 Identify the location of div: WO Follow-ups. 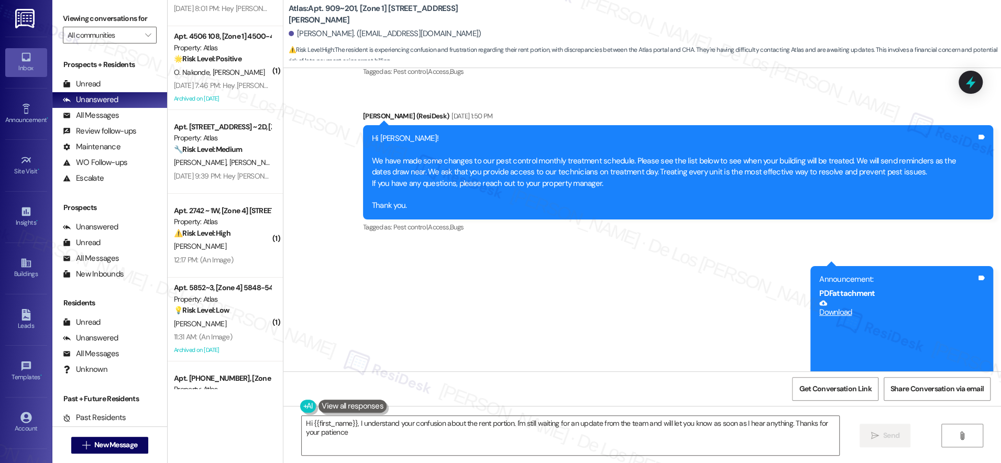
(95, 162).